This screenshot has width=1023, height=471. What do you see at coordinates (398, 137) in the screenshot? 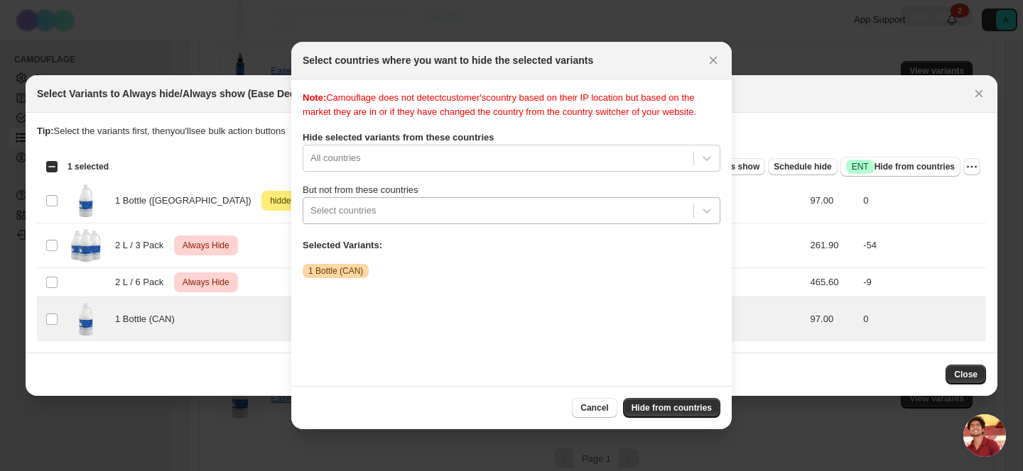
I see `b: Hide selected variants from these countries` at bounding box center [398, 137].